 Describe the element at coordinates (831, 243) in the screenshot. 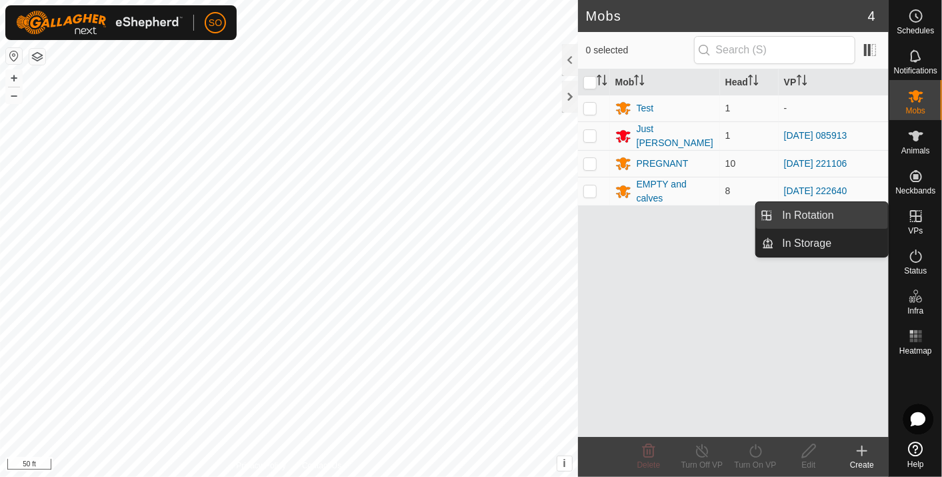

I see `a: In Storage` at that location.